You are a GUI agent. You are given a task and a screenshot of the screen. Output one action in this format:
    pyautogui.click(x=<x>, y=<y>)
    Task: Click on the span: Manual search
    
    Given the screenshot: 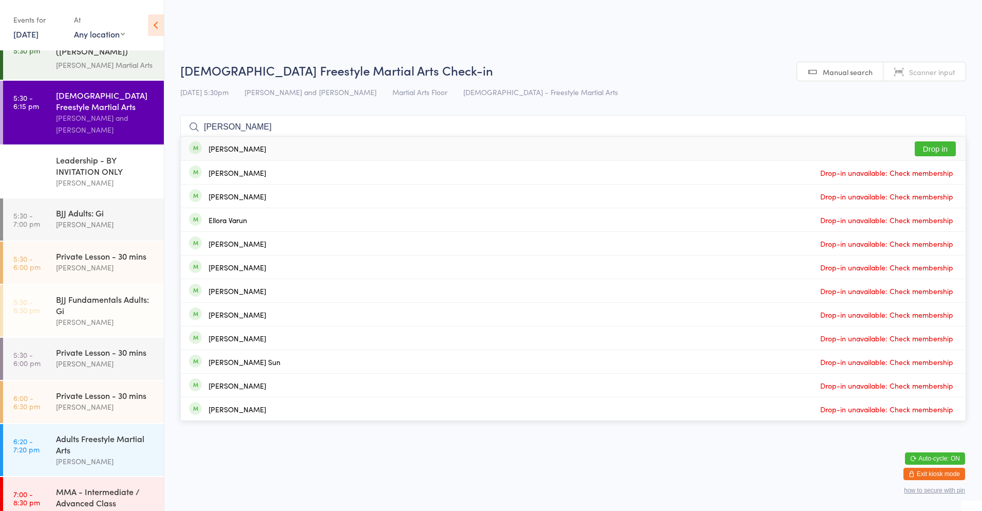 What is the action you would take?
    pyautogui.click(x=848, y=72)
    